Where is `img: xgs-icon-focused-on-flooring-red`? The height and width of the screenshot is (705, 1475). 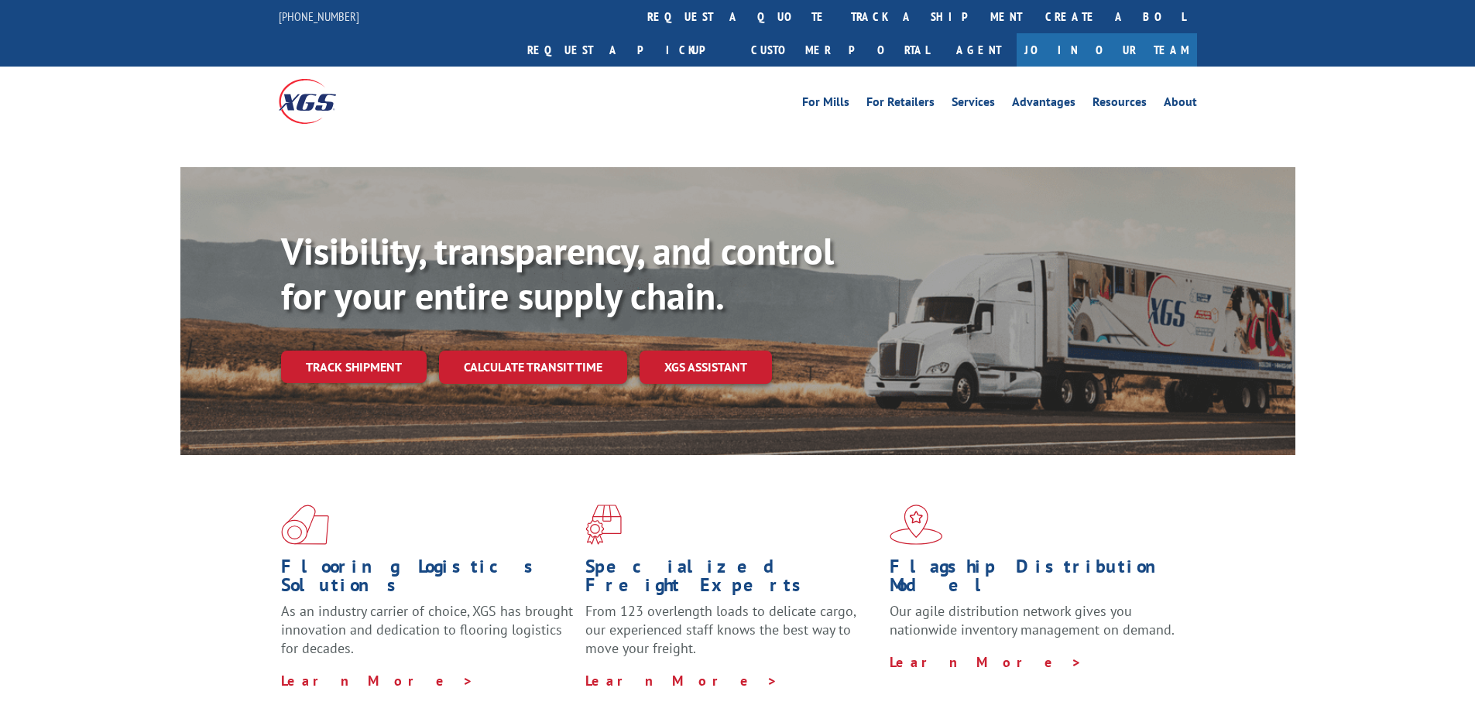
img: xgs-icon-focused-on-flooring-red is located at coordinates (603, 525).